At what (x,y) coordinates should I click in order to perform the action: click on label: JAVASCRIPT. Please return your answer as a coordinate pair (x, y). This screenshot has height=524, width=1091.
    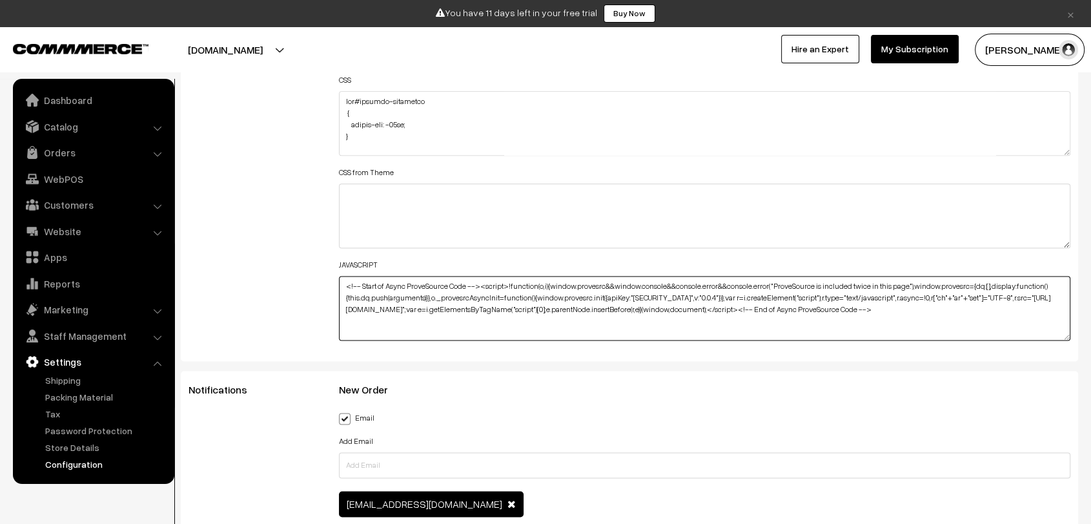
    Looking at the image, I should click on (358, 265).